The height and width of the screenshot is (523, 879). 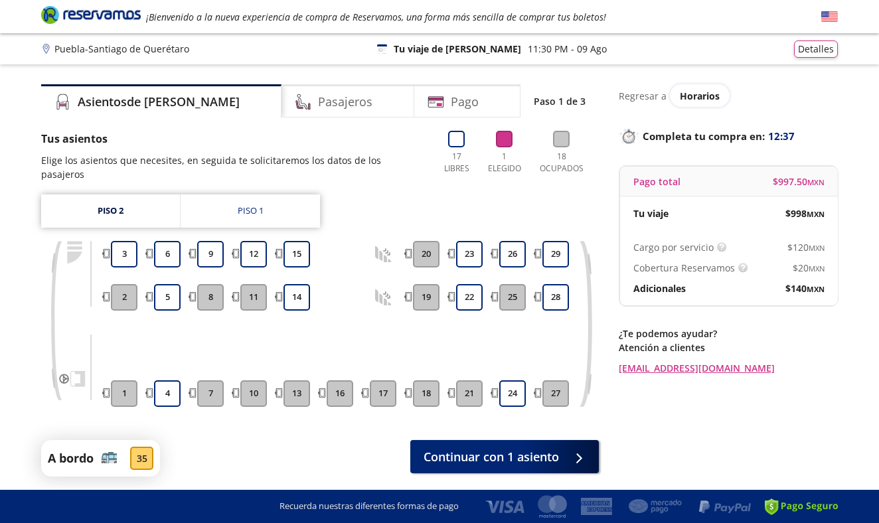 What do you see at coordinates (560, 101) in the screenshot?
I see `p: Paso 1 de 3` at bounding box center [560, 101].